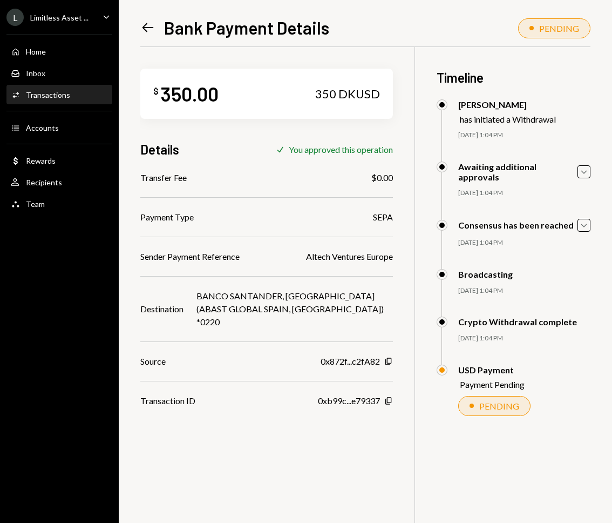 The height and width of the screenshot is (523, 612). Describe the element at coordinates (350, 361) in the screenshot. I see `div: 0x872f...c2fA82` at that location.